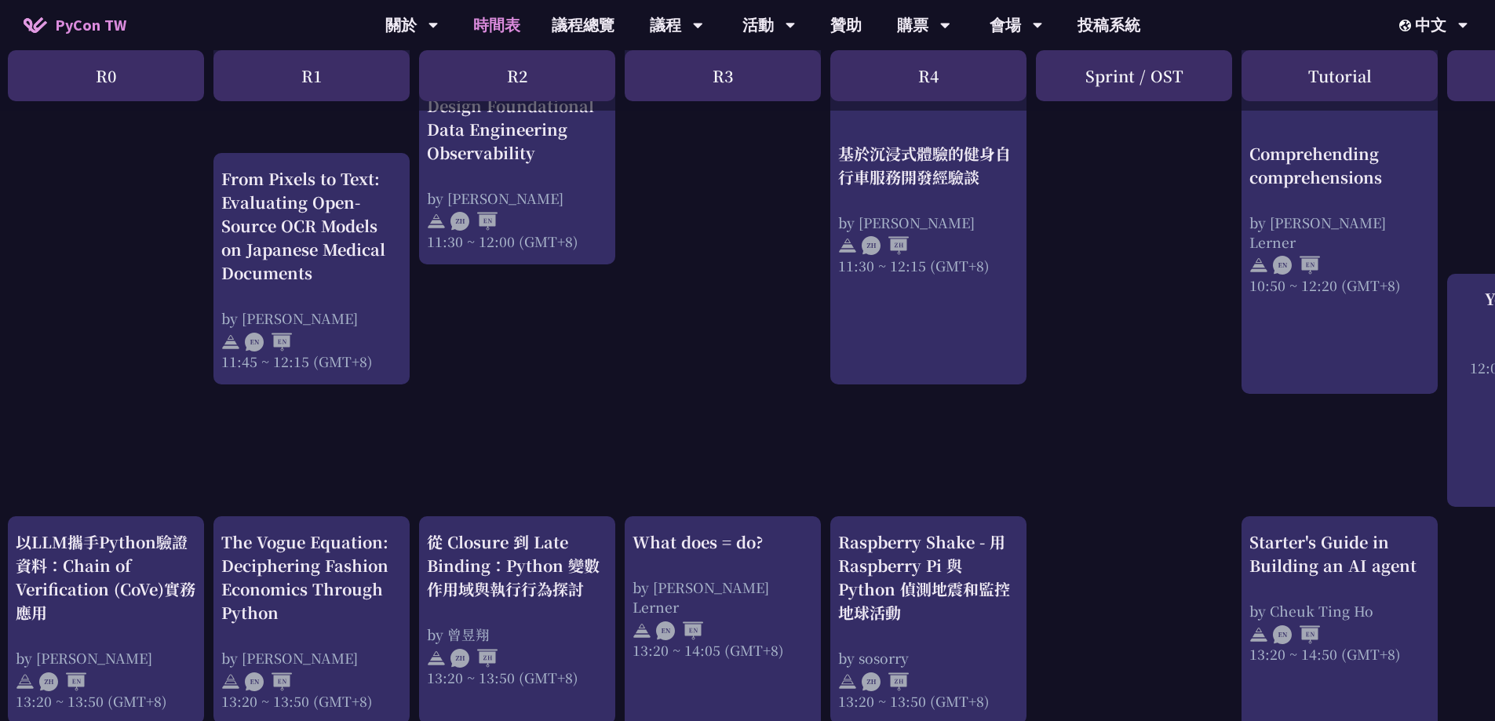 The width and height of the screenshot is (1495, 721). Describe the element at coordinates (1134, 75) in the screenshot. I see `div: Sprint / OST` at that location.